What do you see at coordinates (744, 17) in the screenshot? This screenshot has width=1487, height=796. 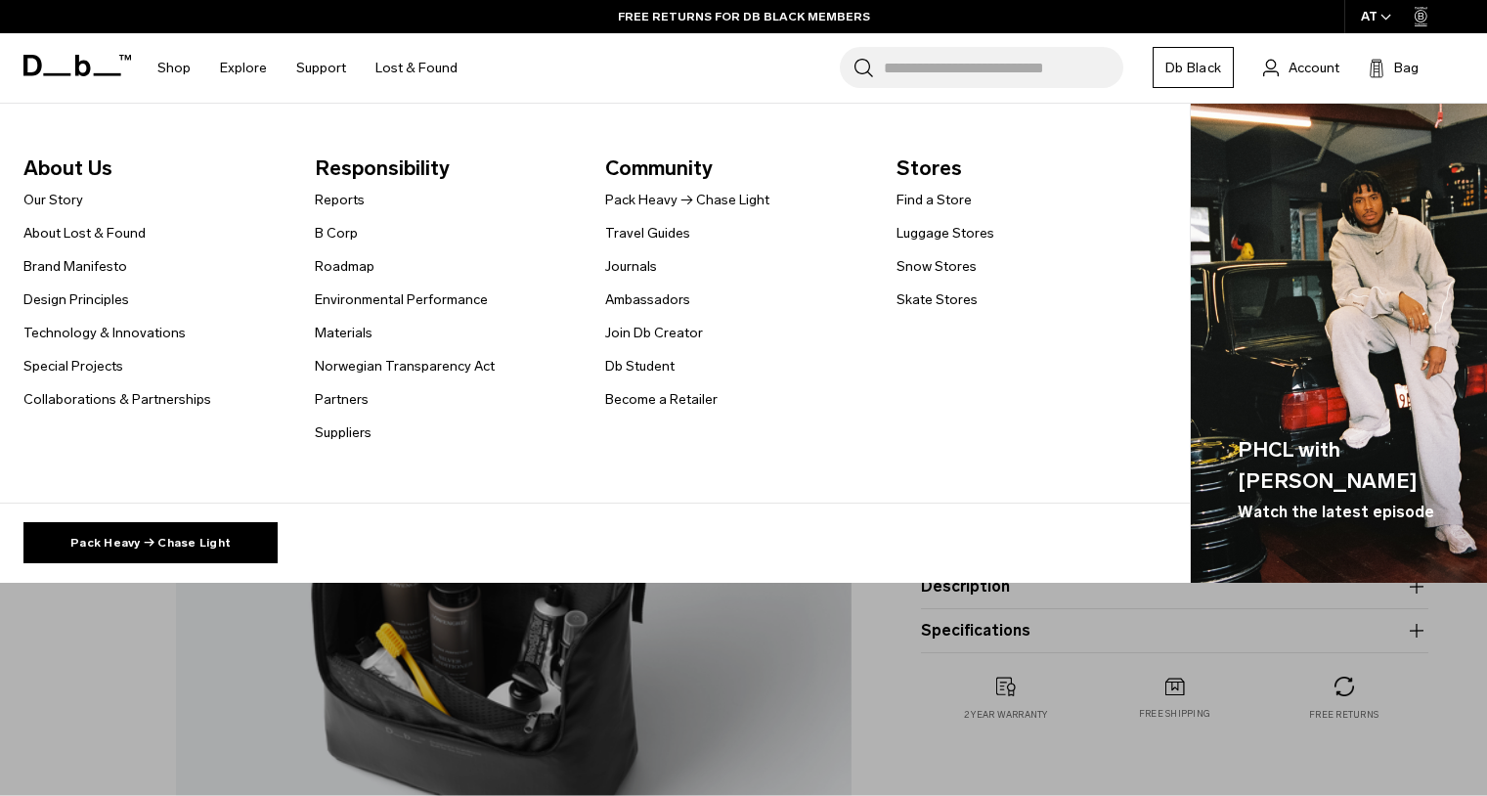 I see `a: FREE RETURNS FOR DB BLACK MEMBERS` at bounding box center [744, 17].